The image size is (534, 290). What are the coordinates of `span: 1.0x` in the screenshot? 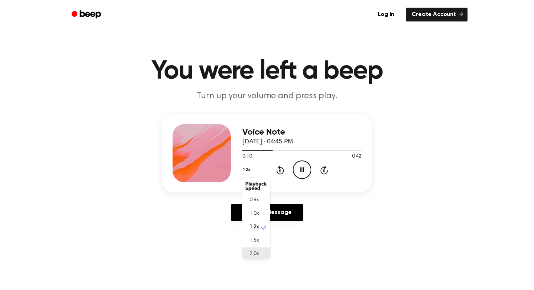 It's located at (254, 213).